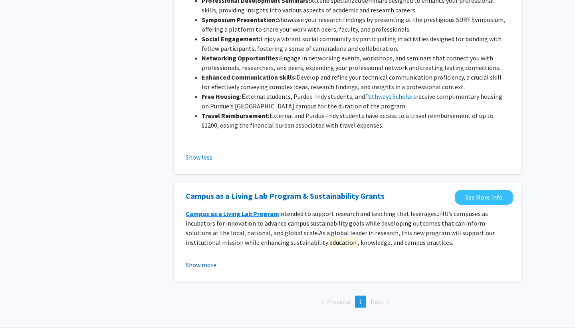 This screenshot has height=328, width=575. What do you see at coordinates (337, 223) in the screenshot?
I see `span: JHU’s campuses as incubators for innovation to advance campus sustainability goals while developi...` at bounding box center [337, 223].